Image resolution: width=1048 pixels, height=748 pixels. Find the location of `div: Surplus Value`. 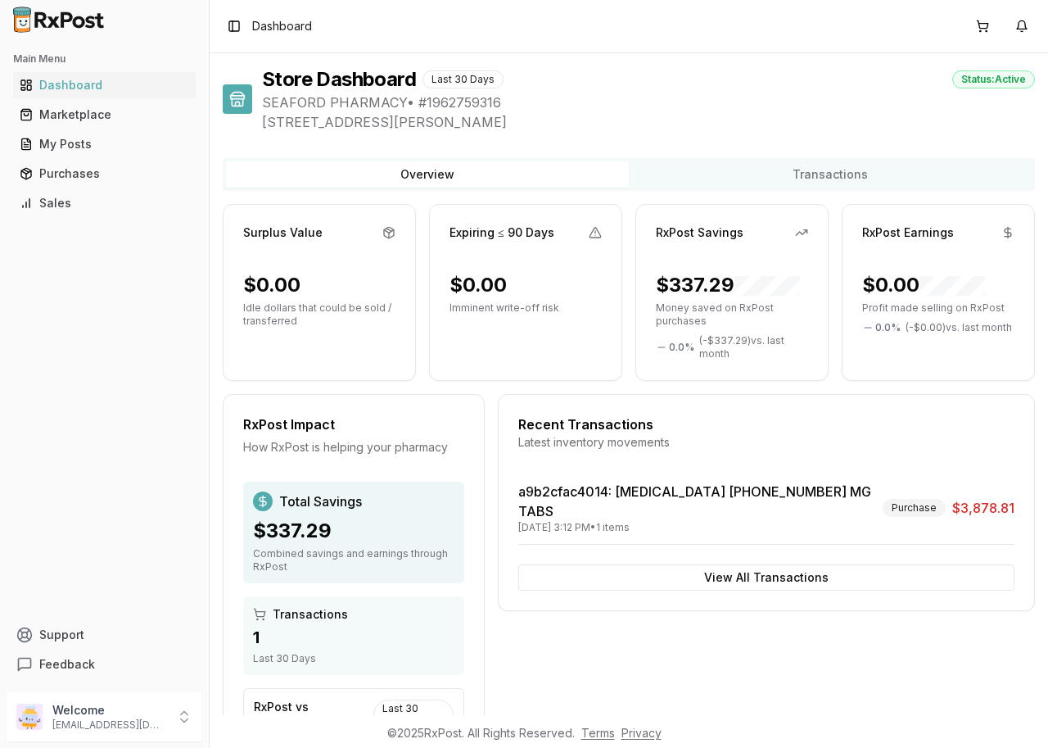

div: Surplus Value is located at coordinates (282, 233).